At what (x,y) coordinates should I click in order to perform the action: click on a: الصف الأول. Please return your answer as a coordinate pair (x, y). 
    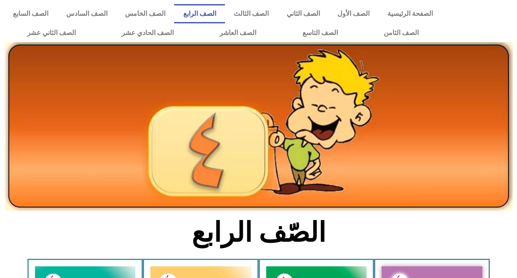
    Looking at the image, I should click on (353, 14).